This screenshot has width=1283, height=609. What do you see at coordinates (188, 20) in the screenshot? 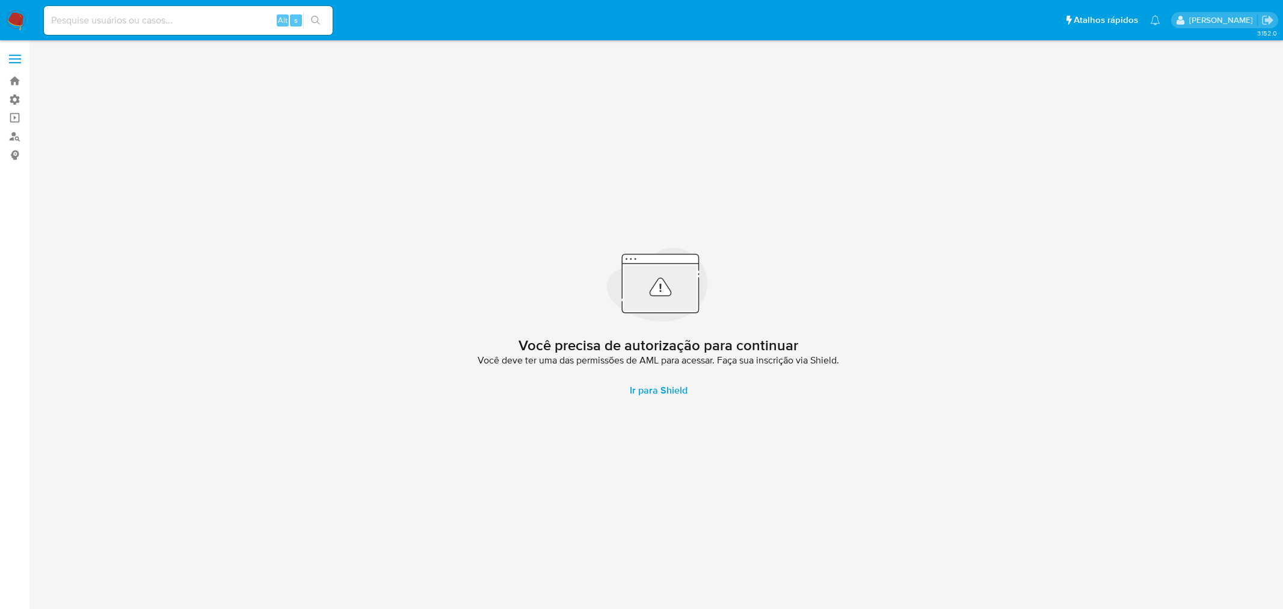
I see `input: Pesquise usuários ou casos...` at bounding box center [188, 20].